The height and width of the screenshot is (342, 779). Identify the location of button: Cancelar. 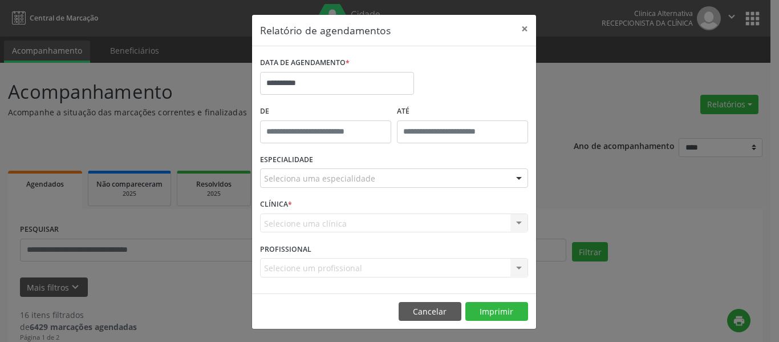
(430, 311).